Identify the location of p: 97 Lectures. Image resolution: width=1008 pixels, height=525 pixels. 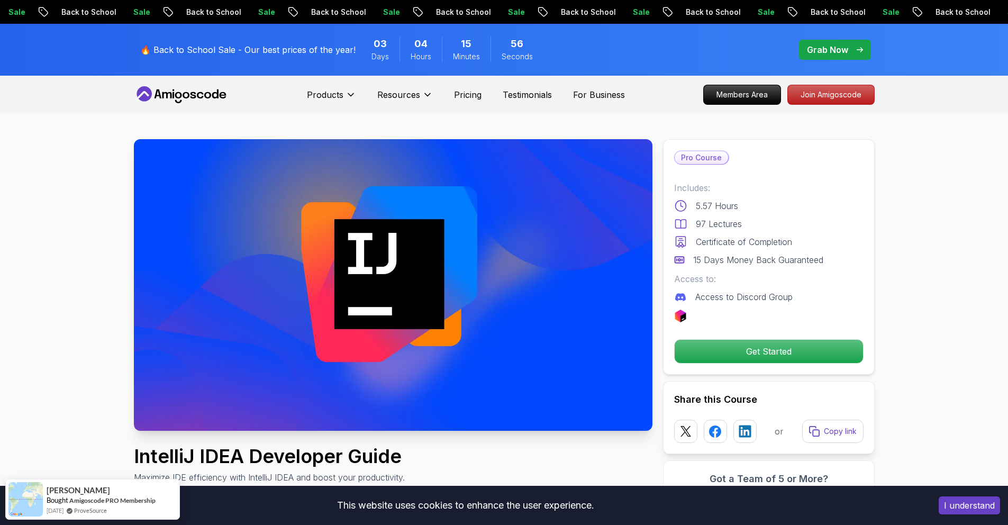
(718, 224).